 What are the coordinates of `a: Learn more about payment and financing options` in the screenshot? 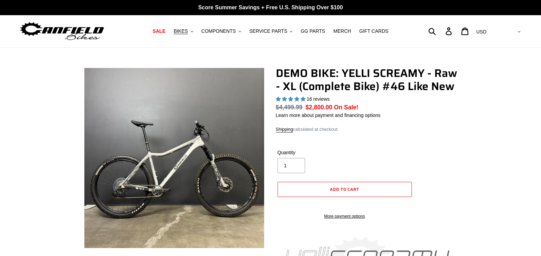 It's located at (328, 115).